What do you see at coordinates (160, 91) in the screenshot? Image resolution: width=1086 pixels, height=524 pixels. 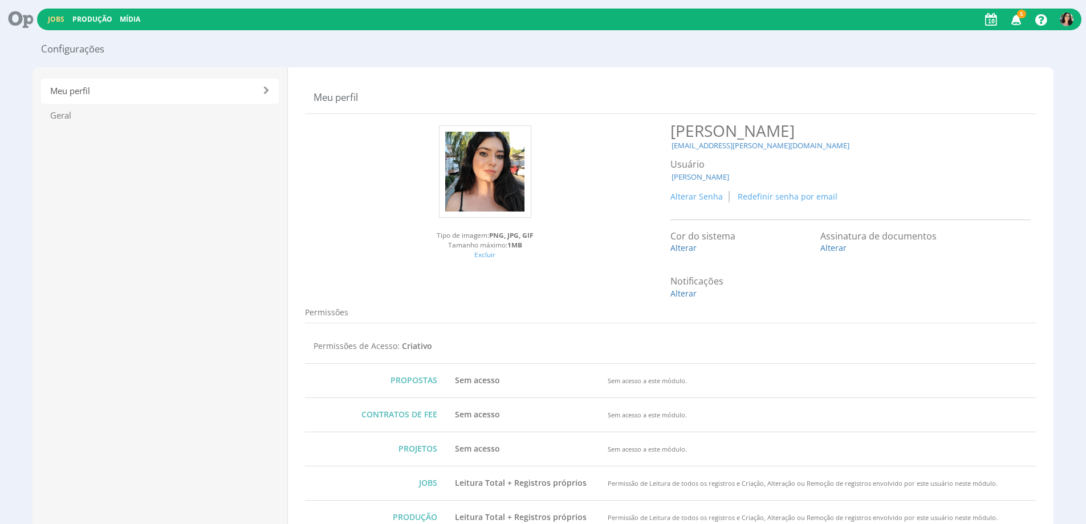 I see `span: Meu perfil` at bounding box center [160, 91].